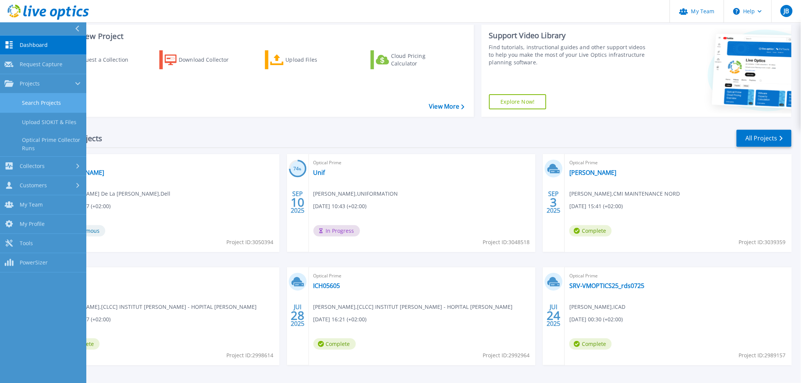 The width and height of the screenshot is (801, 383). I want to click on span: PowerSizer, so click(34, 263).